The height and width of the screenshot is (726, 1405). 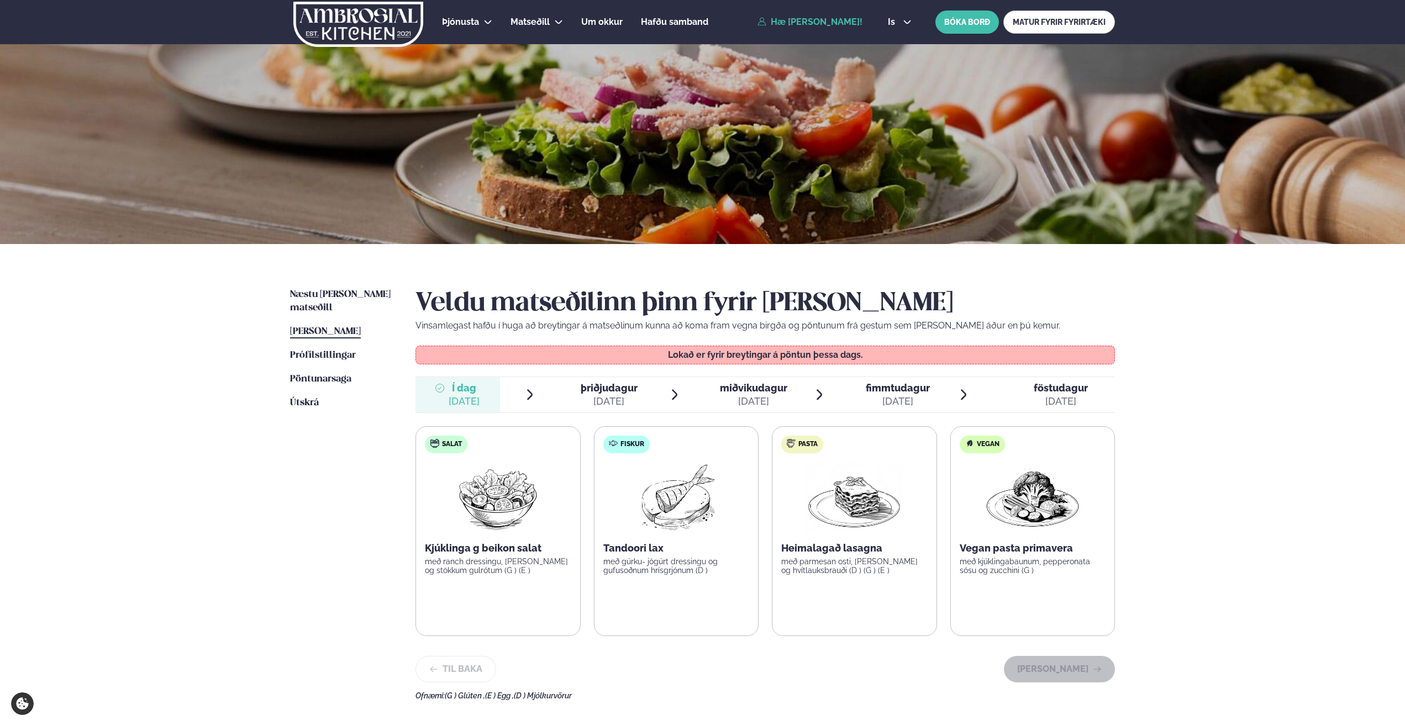 I want to click on p: með gúrku- jógúrt dressingu og gufusoðnum hrísgrjónum (D ), so click(x=676, y=566).